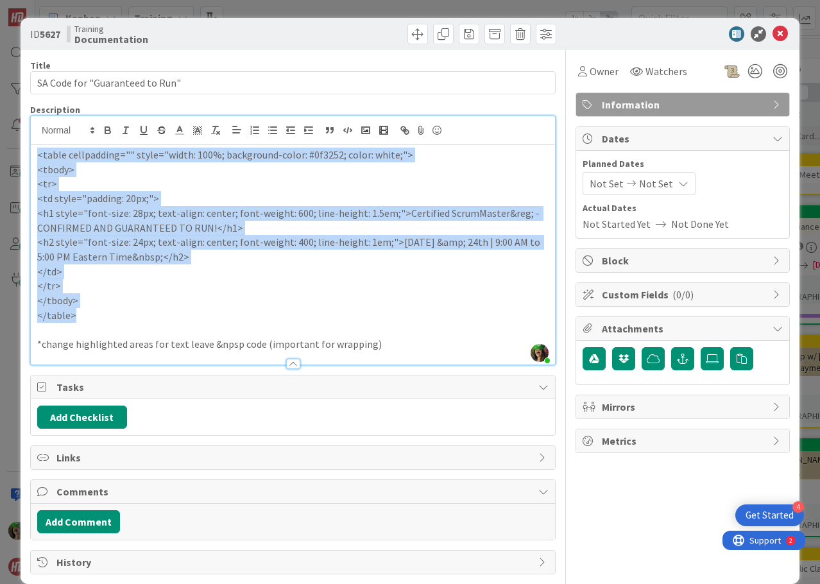 This screenshot has height=584, width=820. Describe the element at coordinates (682, 208) in the screenshot. I see `span: Actual Dates` at that location.